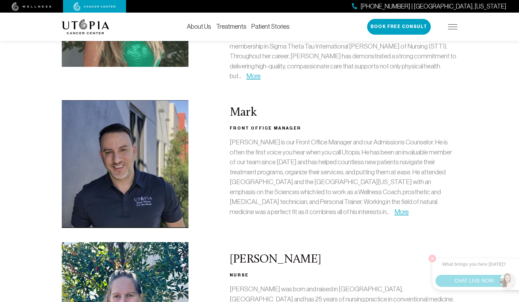  I want to click on a: Patient Stories, so click(270, 26).